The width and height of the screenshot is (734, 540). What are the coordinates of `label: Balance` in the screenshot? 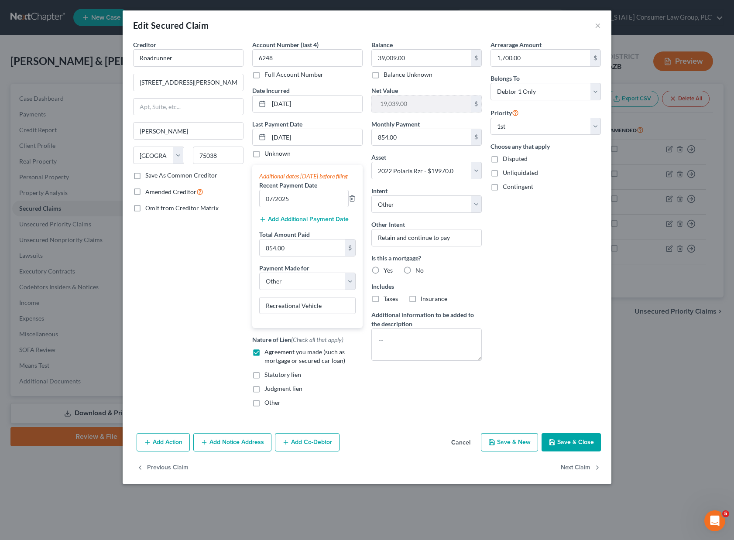 It's located at (382, 45).